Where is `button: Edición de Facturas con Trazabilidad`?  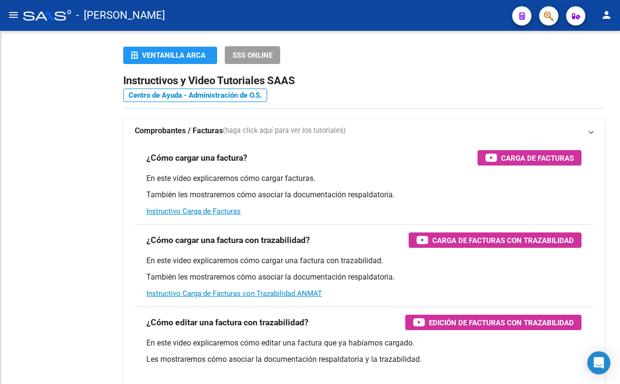
button: Edición de Facturas con Trazabilidad is located at coordinates (493, 322).